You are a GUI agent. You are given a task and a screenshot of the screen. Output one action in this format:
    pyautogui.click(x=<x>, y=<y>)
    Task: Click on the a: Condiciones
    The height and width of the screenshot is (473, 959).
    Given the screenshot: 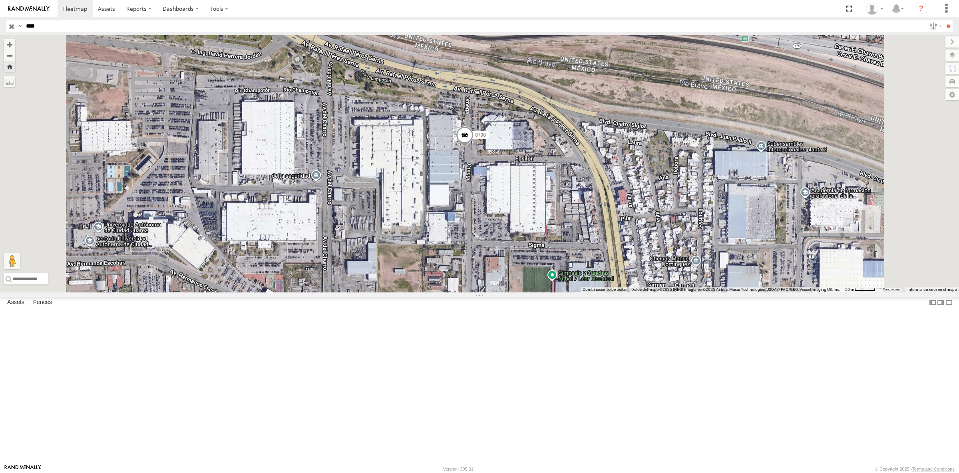 What is the action you would take?
    pyautogui.click(x=891, y=290)
    